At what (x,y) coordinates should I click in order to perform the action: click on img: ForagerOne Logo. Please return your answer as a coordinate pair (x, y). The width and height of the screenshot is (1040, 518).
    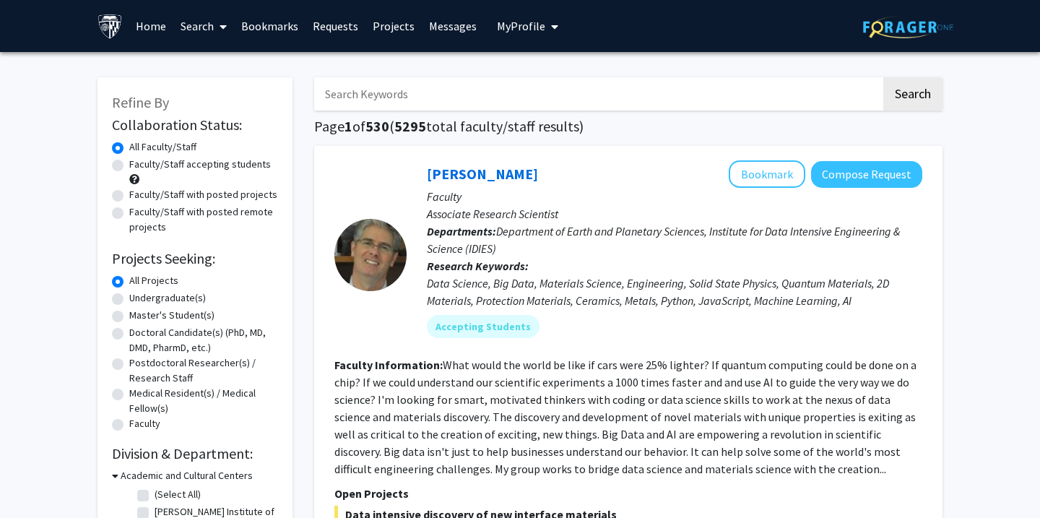
    Looking at the image, I should click on (908, 27).